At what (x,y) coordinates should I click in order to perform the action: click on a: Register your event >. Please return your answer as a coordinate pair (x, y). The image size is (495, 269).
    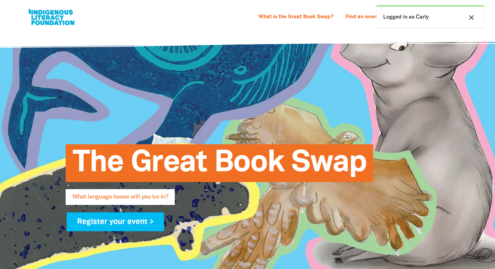
    Looking at the image, I should click on (115, 222).